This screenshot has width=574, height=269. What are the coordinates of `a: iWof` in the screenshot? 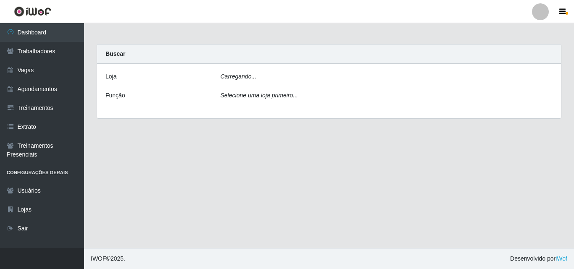 It's located at (561, 259).